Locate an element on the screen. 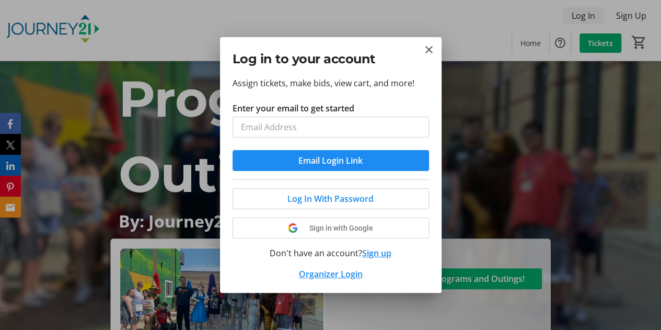 The image size is (661, 330). span: Email Login Link is located at coordinates (330, 160).